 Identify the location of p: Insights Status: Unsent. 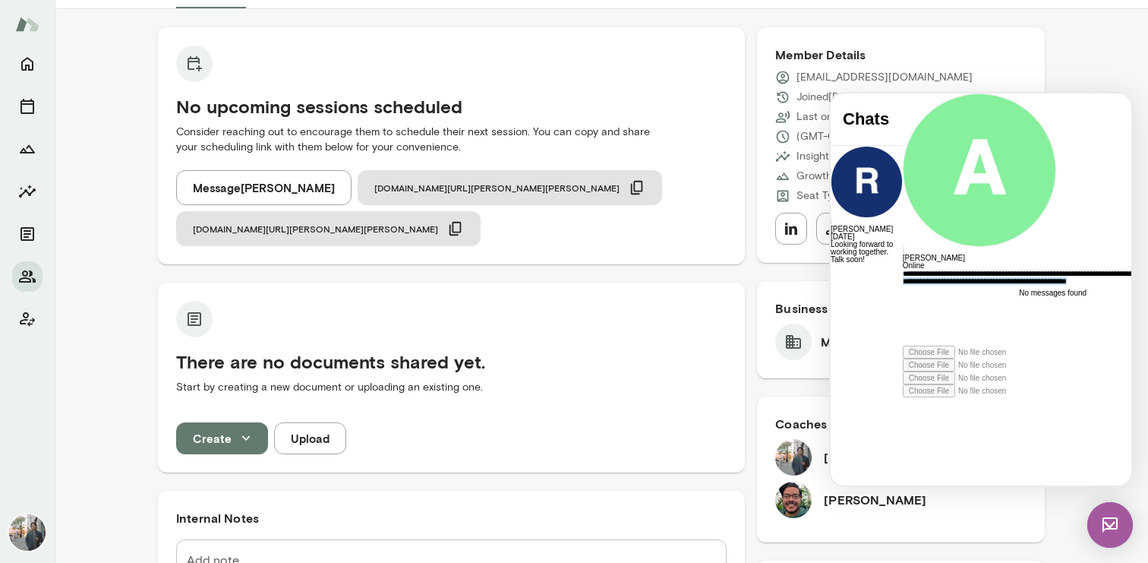
(851, 156).